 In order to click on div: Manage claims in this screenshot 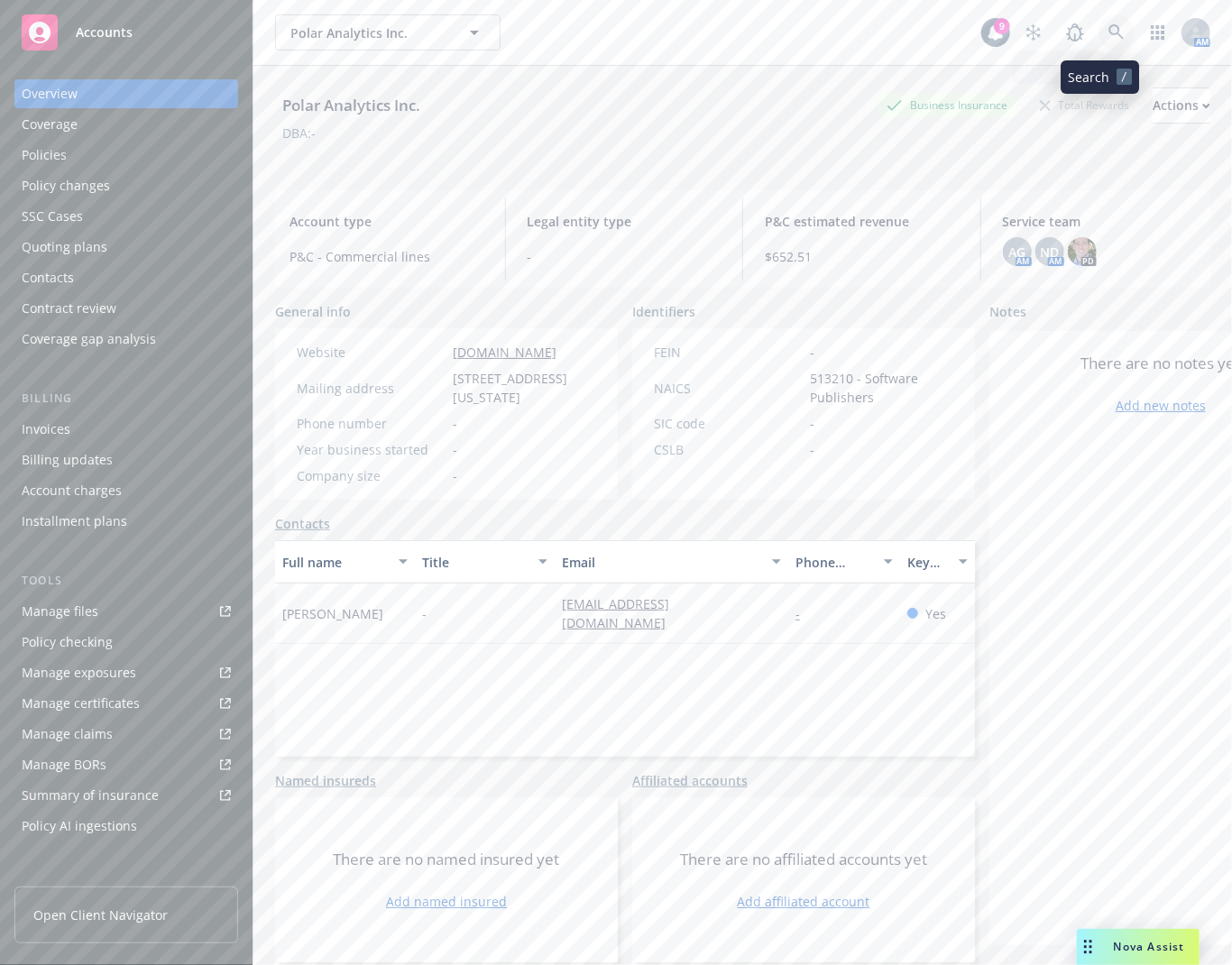, I will do `click(66, 734)`.